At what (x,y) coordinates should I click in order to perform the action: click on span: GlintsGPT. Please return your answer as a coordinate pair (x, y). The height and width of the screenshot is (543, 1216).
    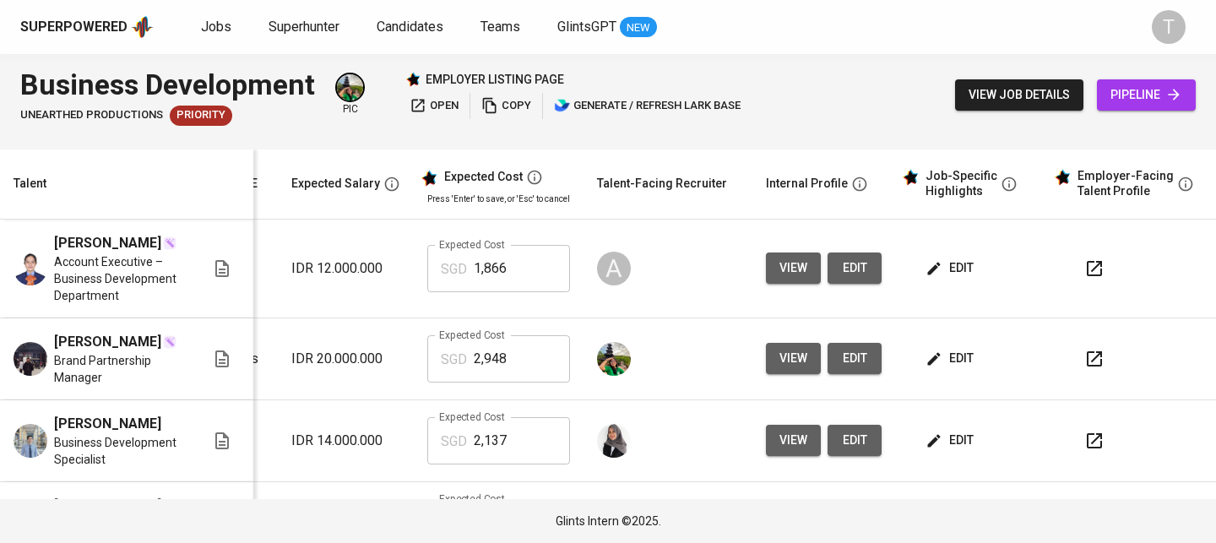
    Looking at the image, I should click on (587, 26).